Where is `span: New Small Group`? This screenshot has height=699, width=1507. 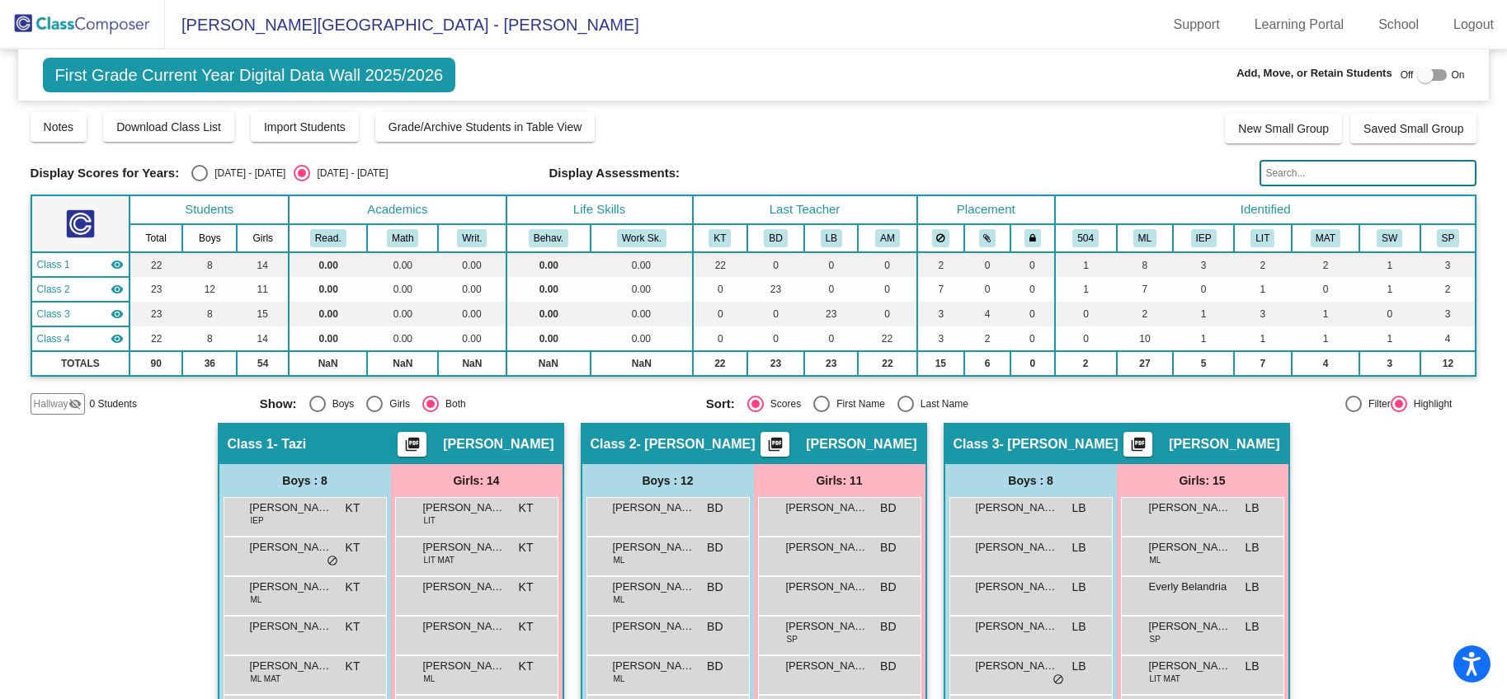
span: New Small Group is located at coordinates (1283, 129).